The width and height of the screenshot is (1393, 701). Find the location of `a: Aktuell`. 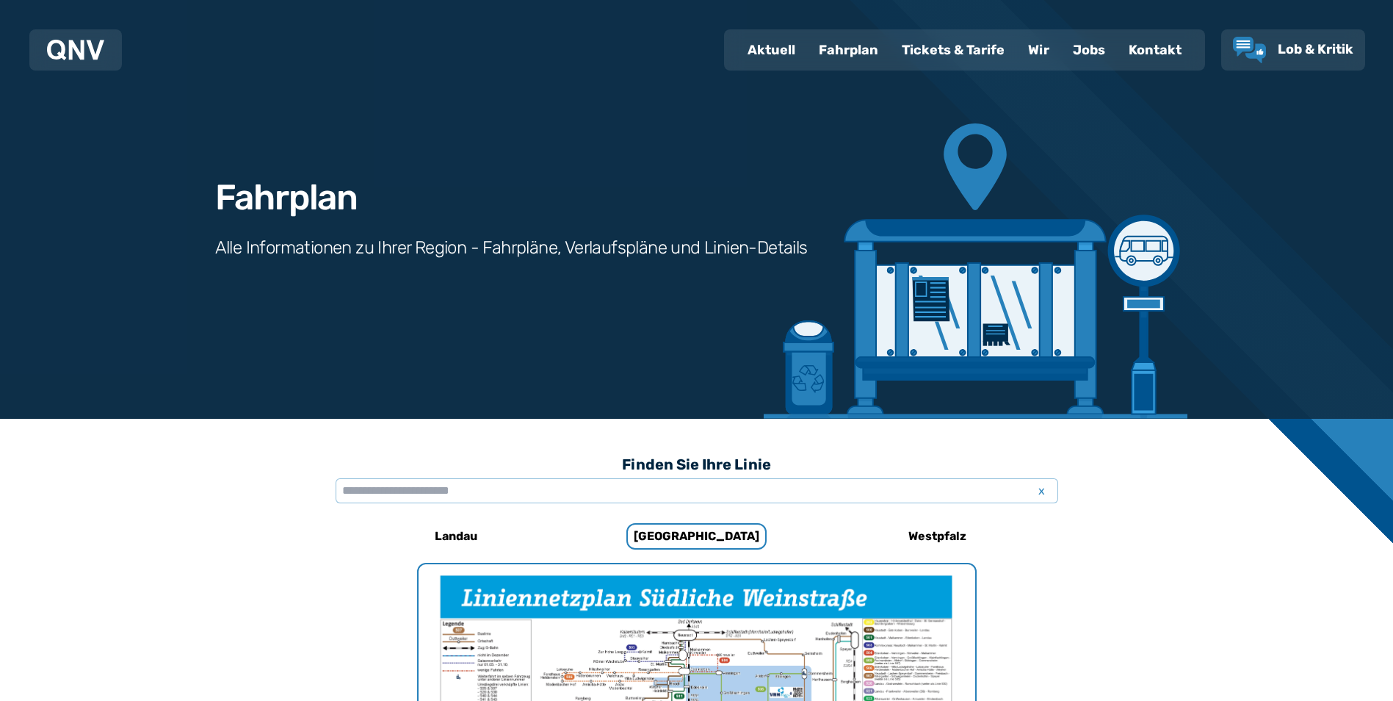

a: Aktuell is located at coordinates (771, 50).